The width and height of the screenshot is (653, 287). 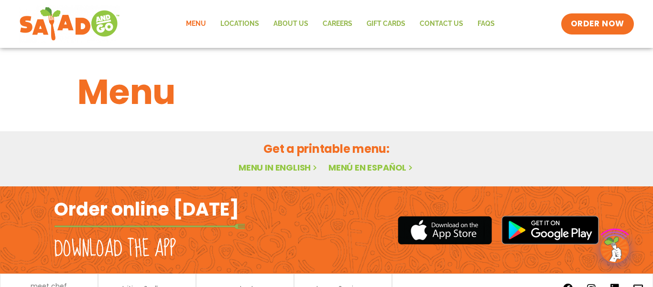 I want to click on a: FAQs, so click(x=487, y=24).